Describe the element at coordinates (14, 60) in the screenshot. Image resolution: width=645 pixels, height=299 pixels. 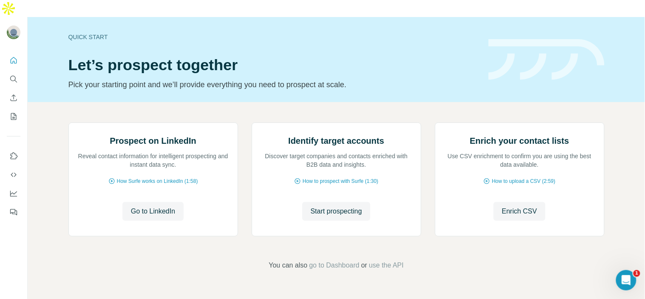
I see `button: Quick start` at that location.